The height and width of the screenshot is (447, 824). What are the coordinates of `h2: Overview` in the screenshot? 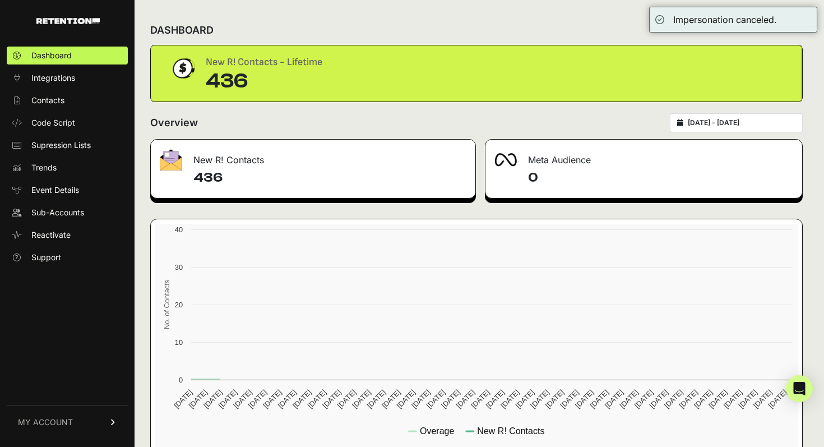 It's located at (174, 123).